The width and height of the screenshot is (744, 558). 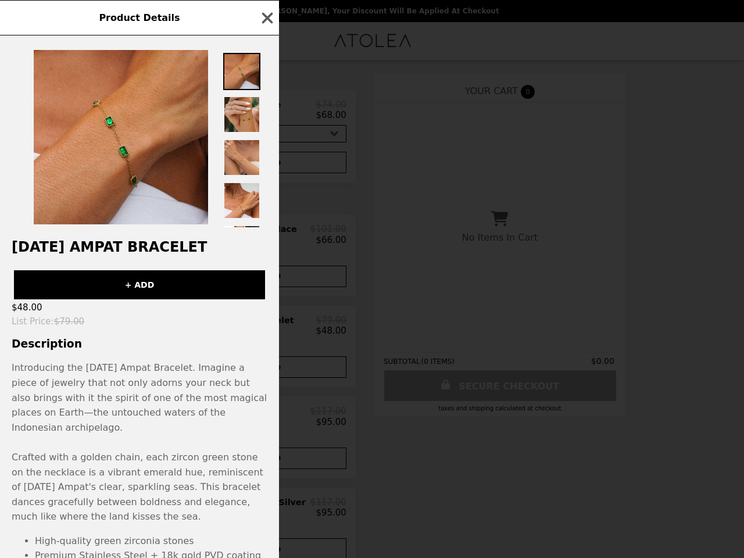 What do you see at coordinates (242, 201) in the screenshot?
I see `img: Thumbnail 4` at bounding box center [242, 201].